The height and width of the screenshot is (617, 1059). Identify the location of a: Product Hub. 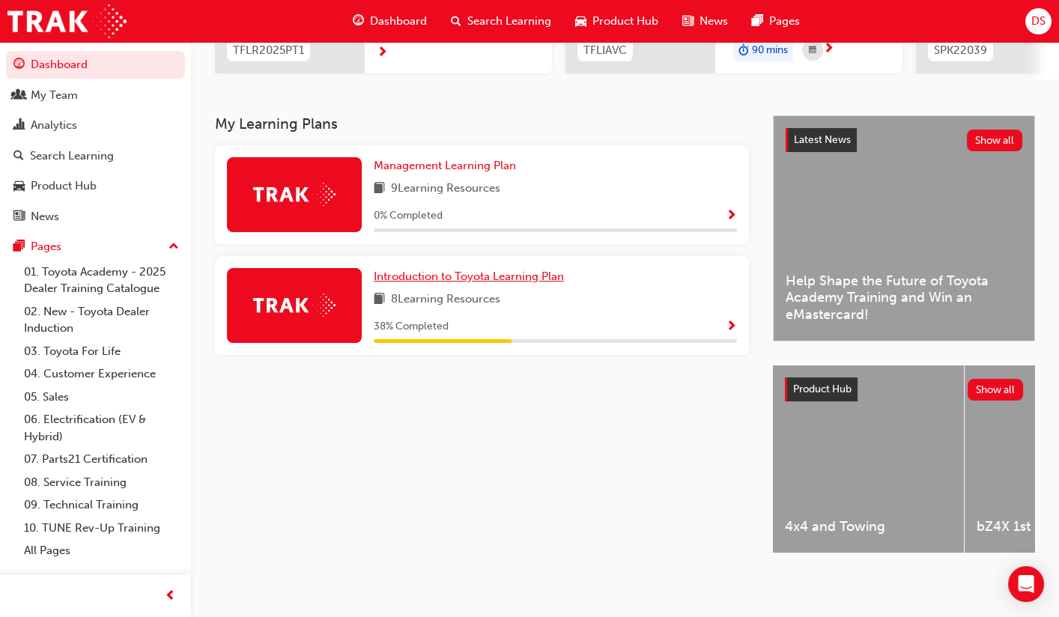
(95, 186).